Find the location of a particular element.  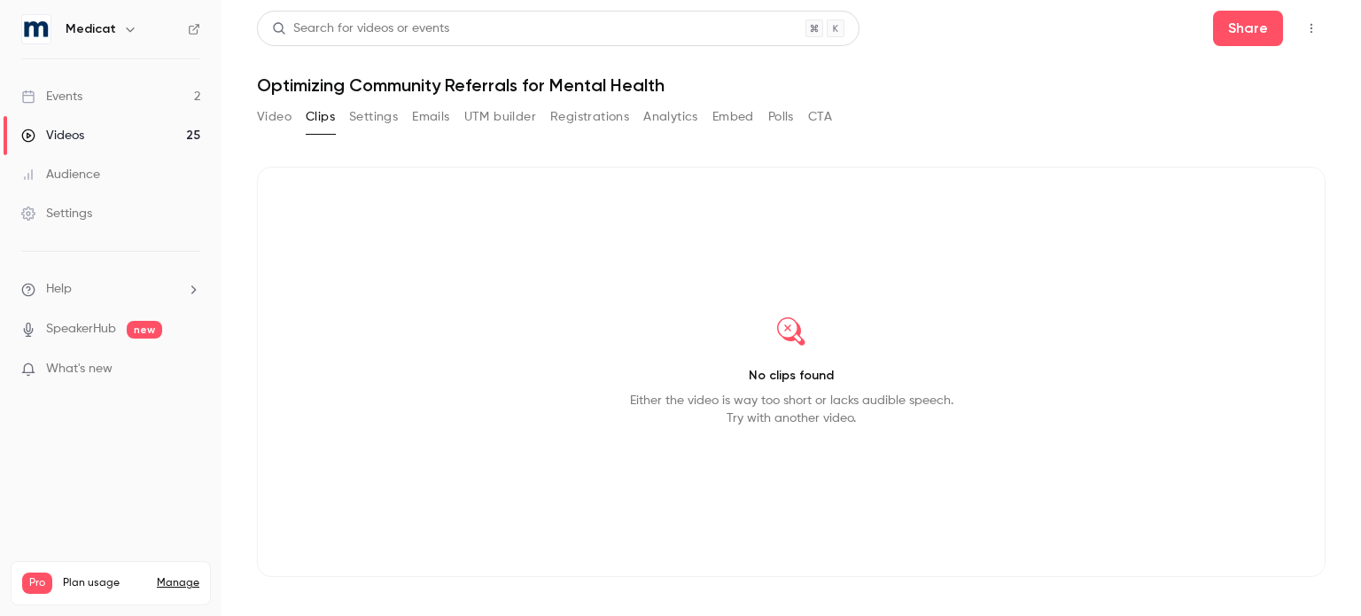

p: Either the video is way too short or lacks audible speech. Try with another video. is located at coordinates (791, 409).